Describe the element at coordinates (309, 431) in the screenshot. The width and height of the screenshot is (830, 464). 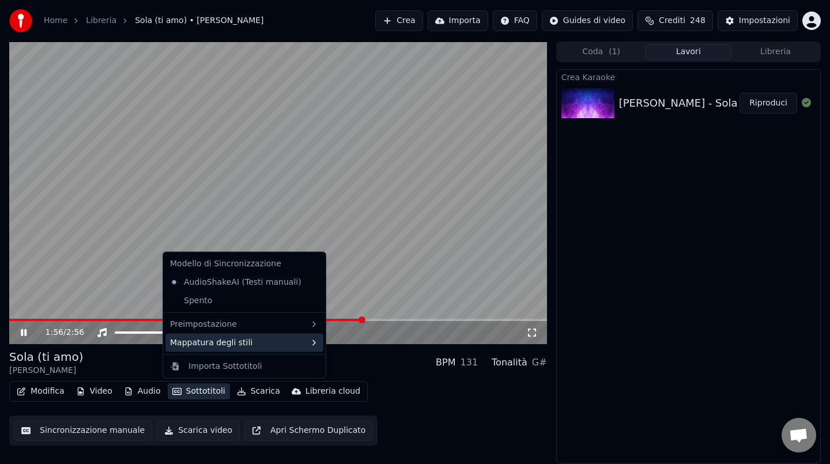
I see `button: Apri Schermo Duplicato` at that location.